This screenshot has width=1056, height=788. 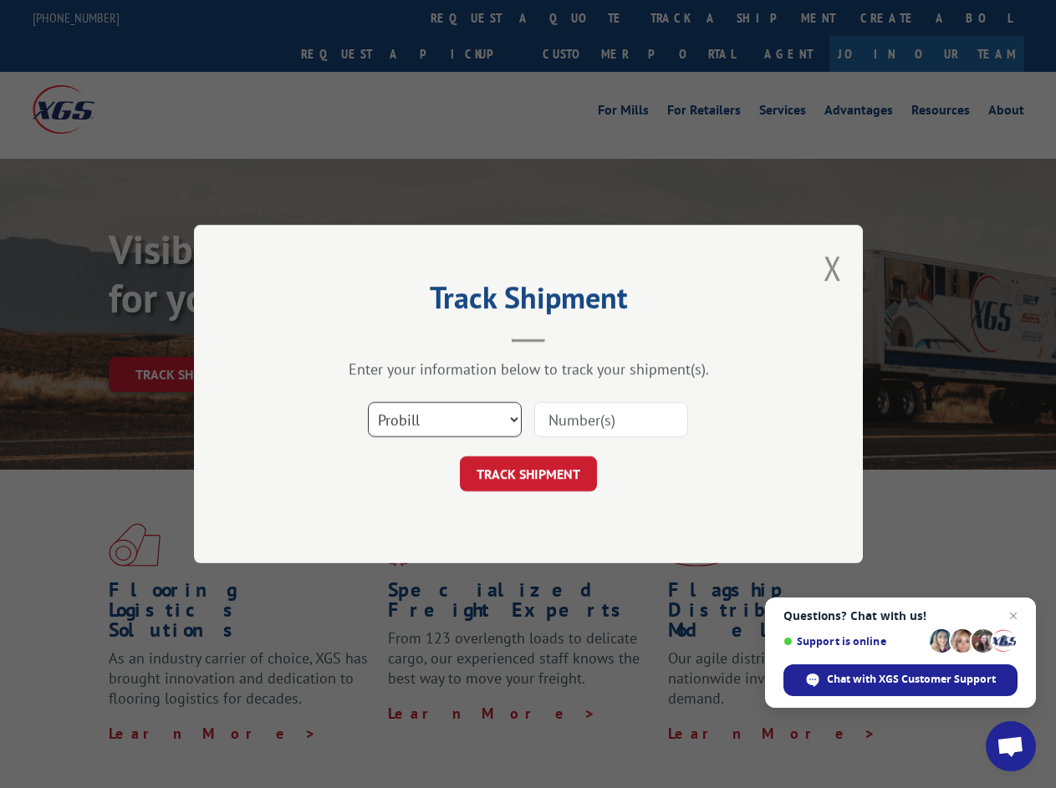 What do you see at coordinates (900, 680) in the screenshot?
I see `div: Chat with XGS Customer Support` at bounding box center [900, 680].